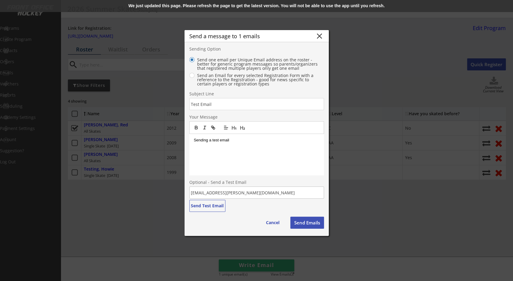  What do you see at coordinates (208, 206) in the screenshot?
I see `button: Send Test Email` at bounding box center [208, 206].